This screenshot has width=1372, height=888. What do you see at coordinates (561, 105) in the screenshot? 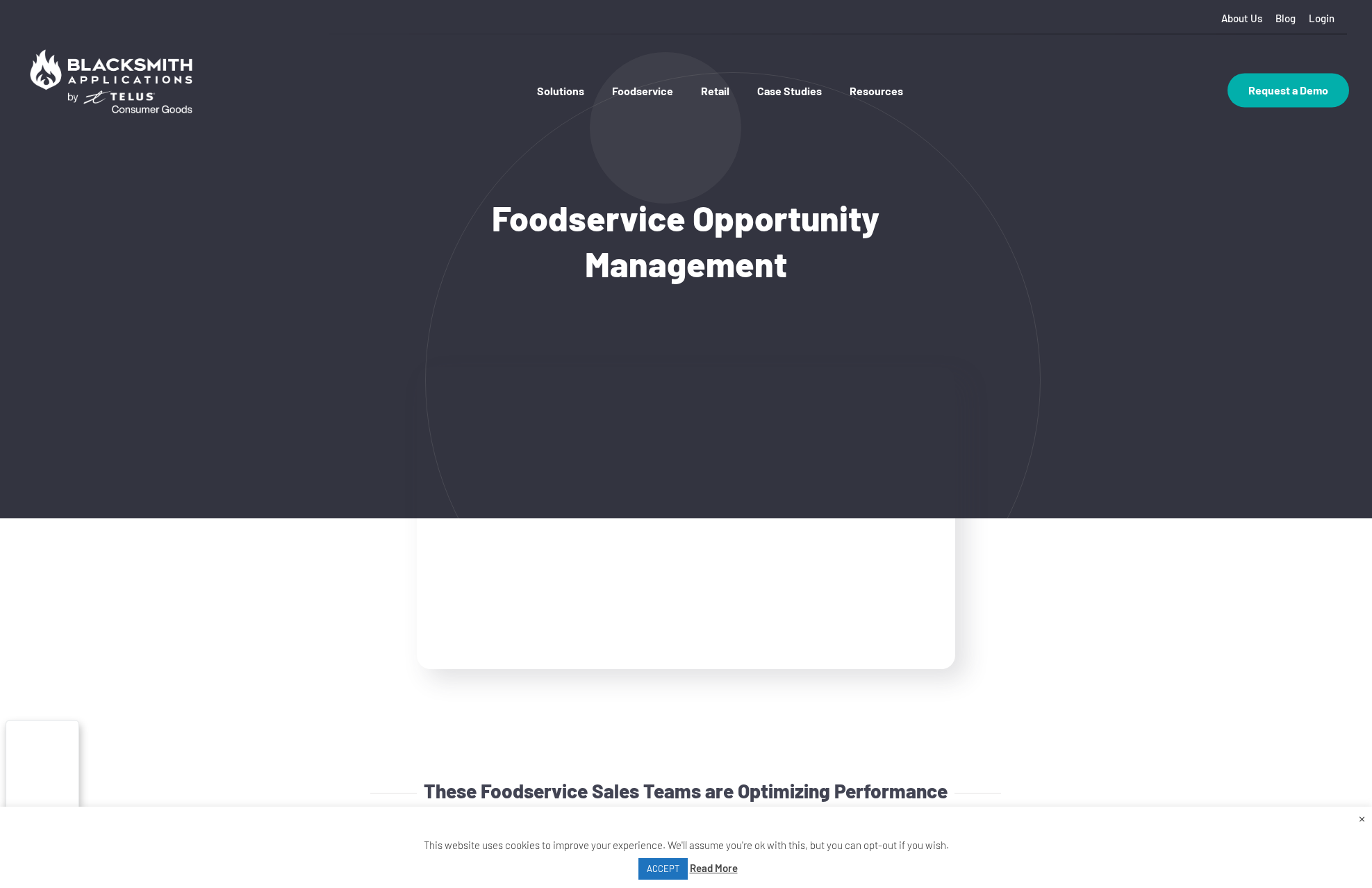
I see `a: Solutions` at bounding box center [561, 105].